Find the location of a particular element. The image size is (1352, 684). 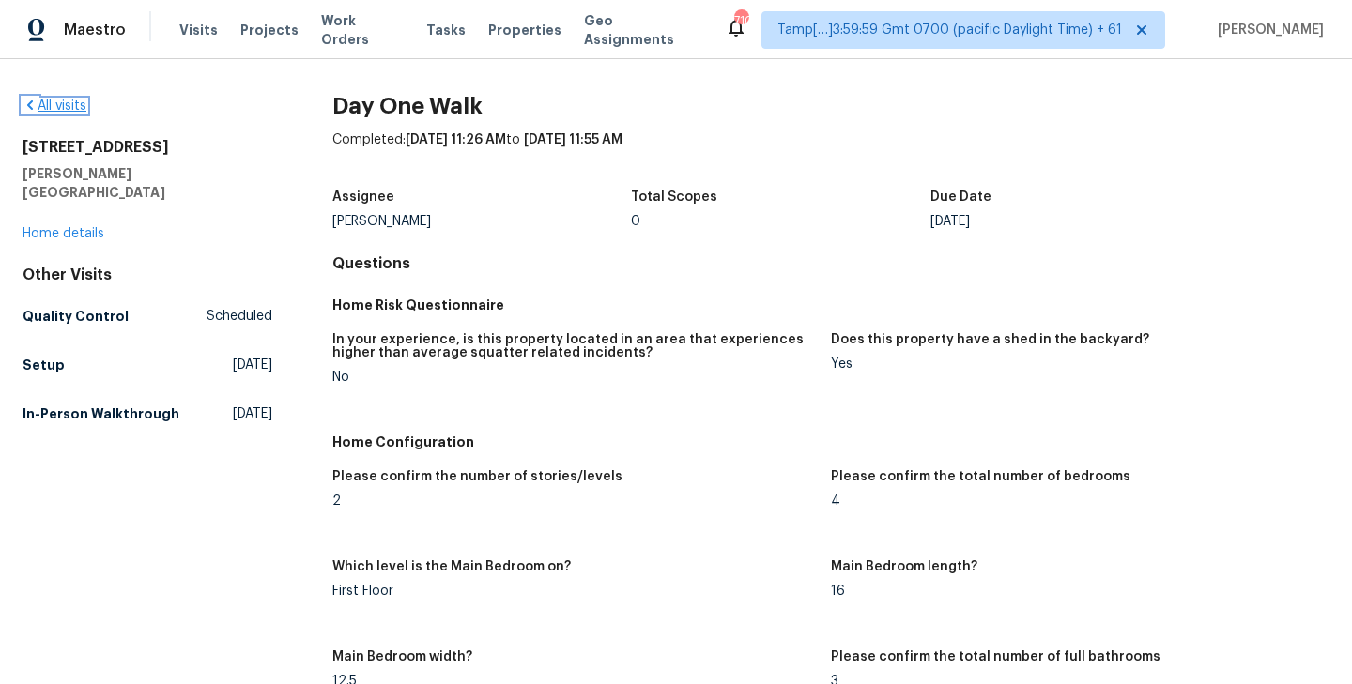

a: Home details is located at coordinates (63, 234).